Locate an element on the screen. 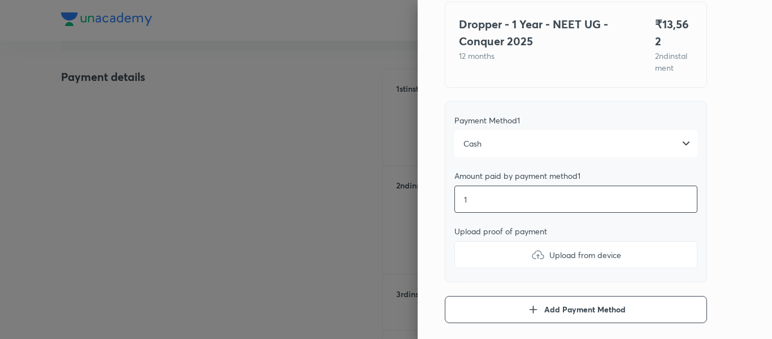 This screenshot has height=339, width=772. h4: ₹ 13,562 is located at coordinates (674, 33).